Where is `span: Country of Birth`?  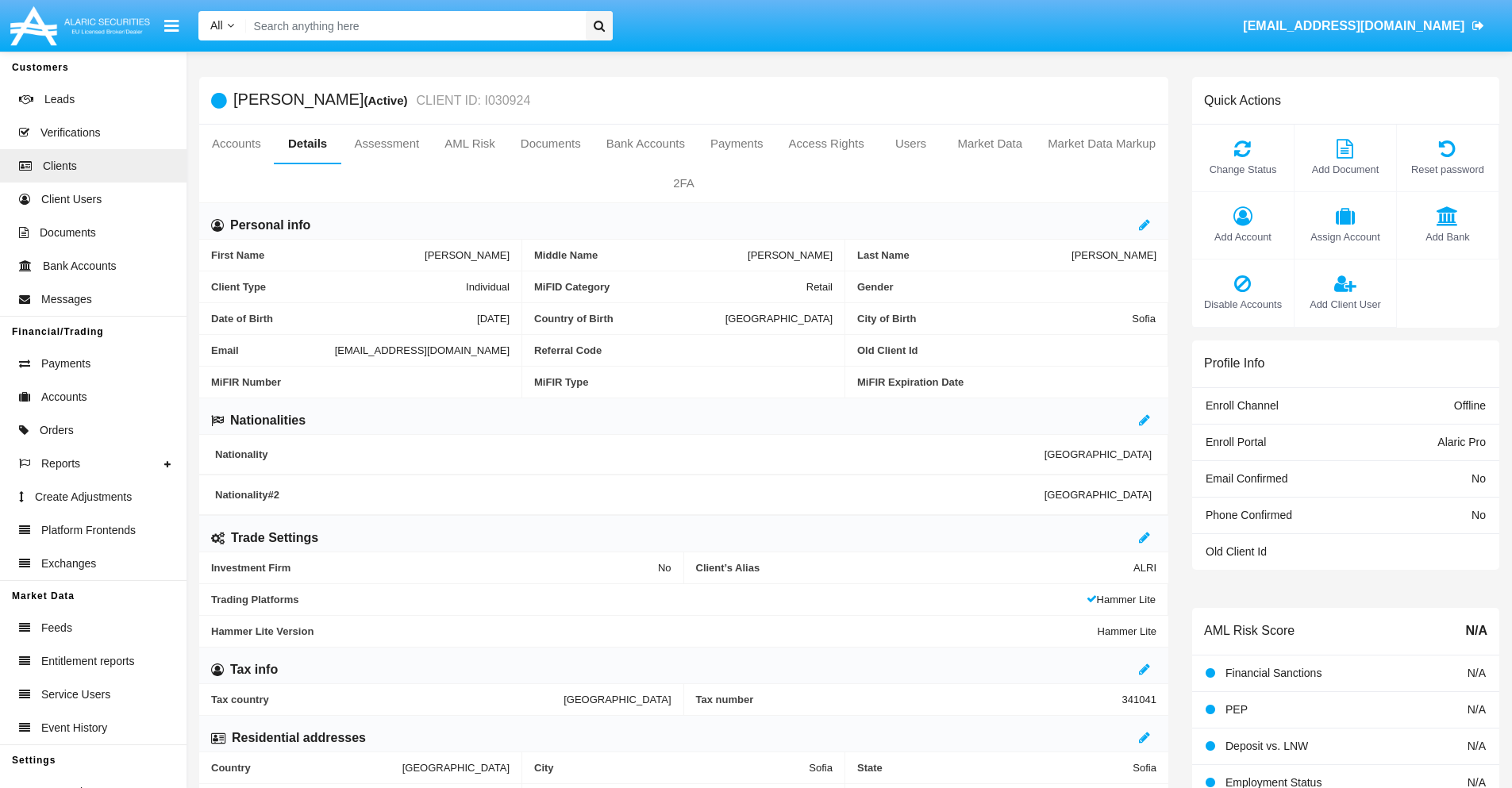
span: Country of Birth is located at coordinates (630, 318).